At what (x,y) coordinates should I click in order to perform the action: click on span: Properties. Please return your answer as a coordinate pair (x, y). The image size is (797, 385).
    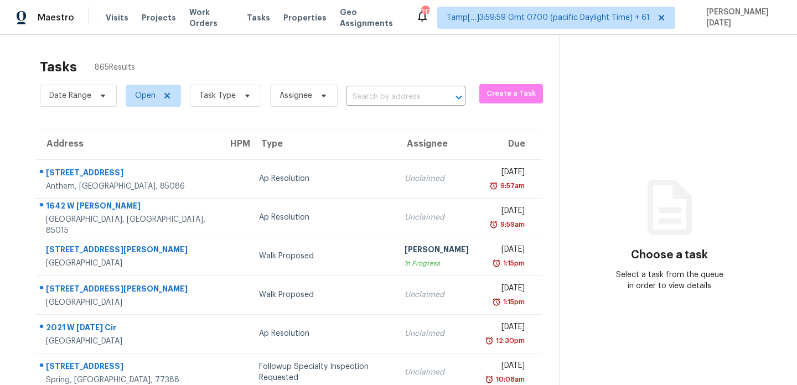
    Looking at the image, I should click on (305, 18).